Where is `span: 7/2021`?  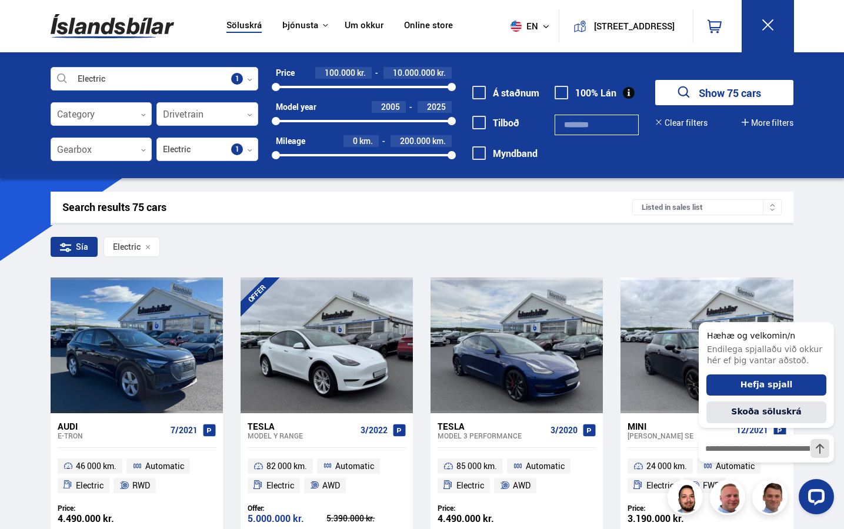 span: 7/2021 is located at coordinates (184, 430).